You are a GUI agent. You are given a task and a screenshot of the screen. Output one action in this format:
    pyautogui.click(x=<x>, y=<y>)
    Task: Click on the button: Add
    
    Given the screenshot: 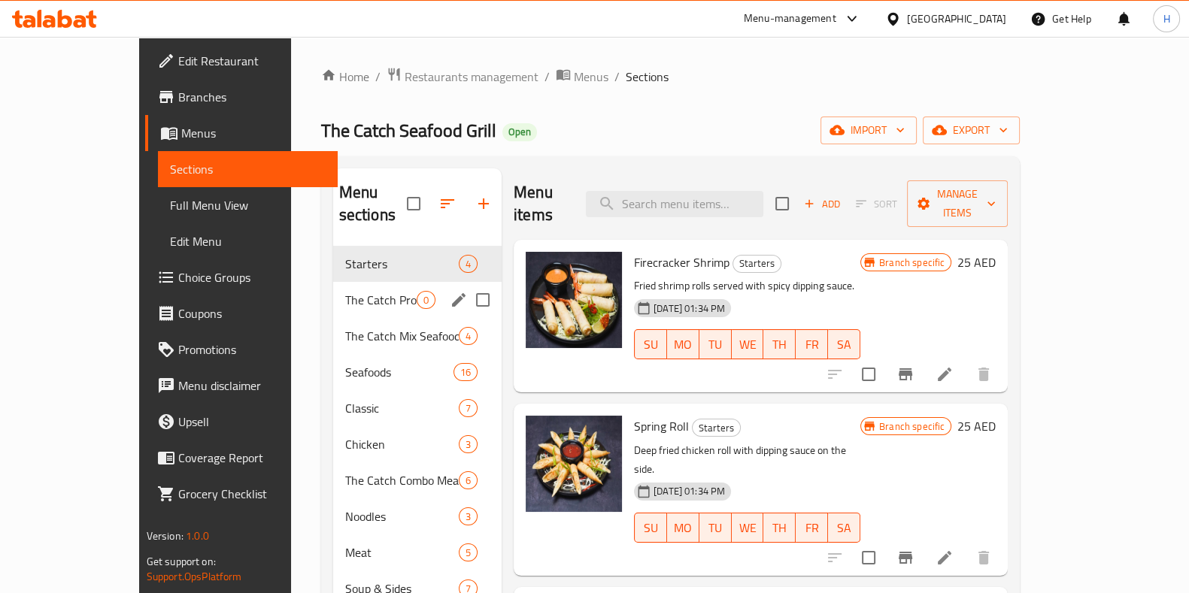 What is the action you would take?
    pyautogui.click(x=822, y=204)
    